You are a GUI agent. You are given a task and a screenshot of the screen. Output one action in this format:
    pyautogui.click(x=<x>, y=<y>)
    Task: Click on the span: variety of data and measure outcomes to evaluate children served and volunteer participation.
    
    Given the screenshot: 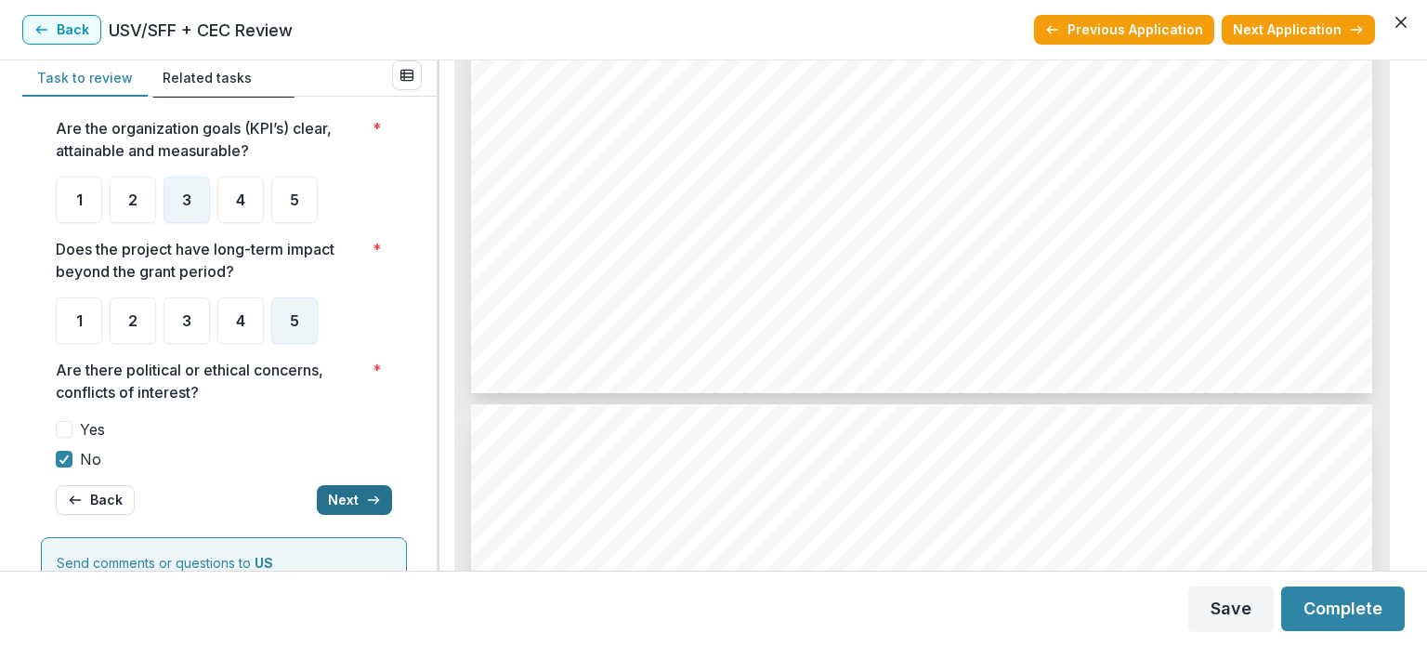 What is the action you would take?
    pyautogui.click(x=903, y=105)
    